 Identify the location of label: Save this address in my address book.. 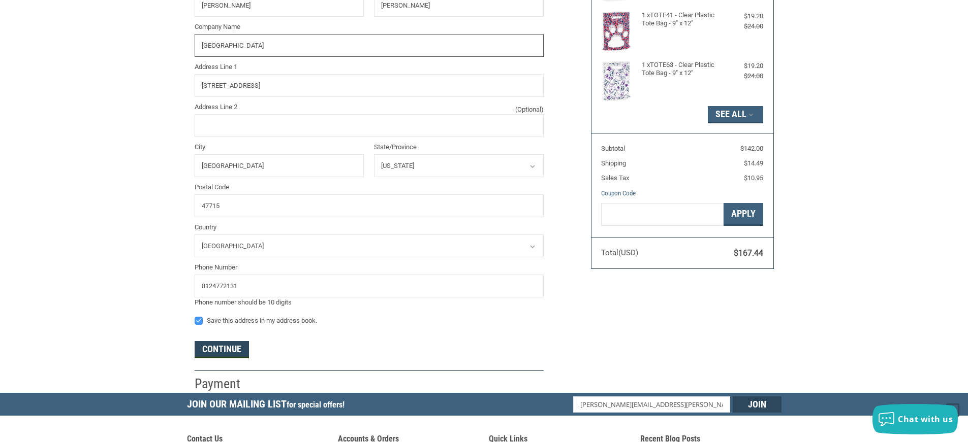
(369, 321).